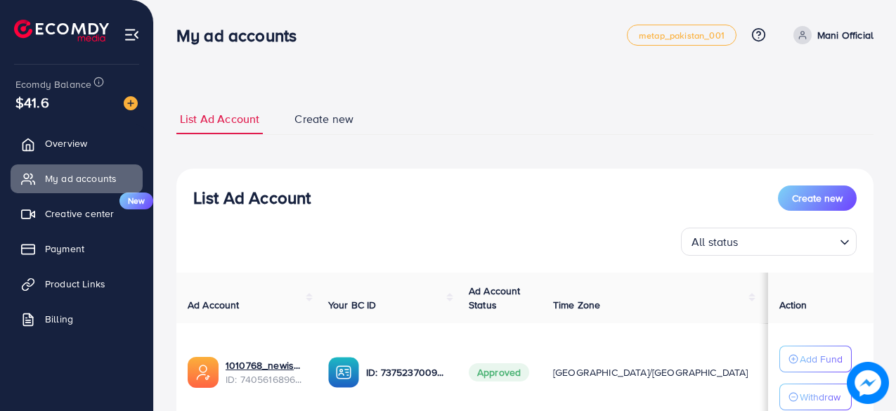  What do you see at coordinates (815, 397) in the screenshot?
I see `button: Withdraw` at bounding box center [815, 397].